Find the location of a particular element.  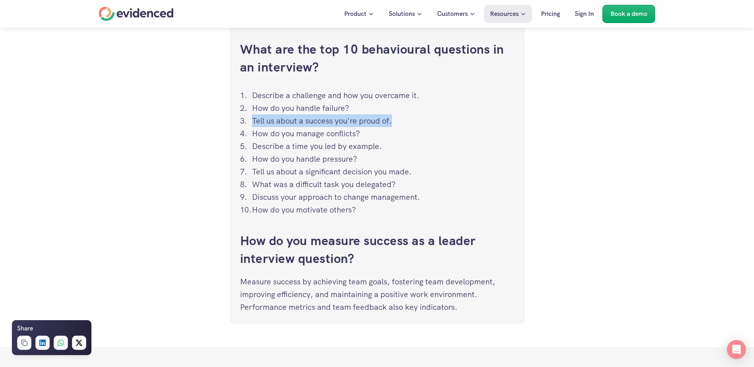

p: Tell us about a success you're proud of. is located at coordinates (383, 121).